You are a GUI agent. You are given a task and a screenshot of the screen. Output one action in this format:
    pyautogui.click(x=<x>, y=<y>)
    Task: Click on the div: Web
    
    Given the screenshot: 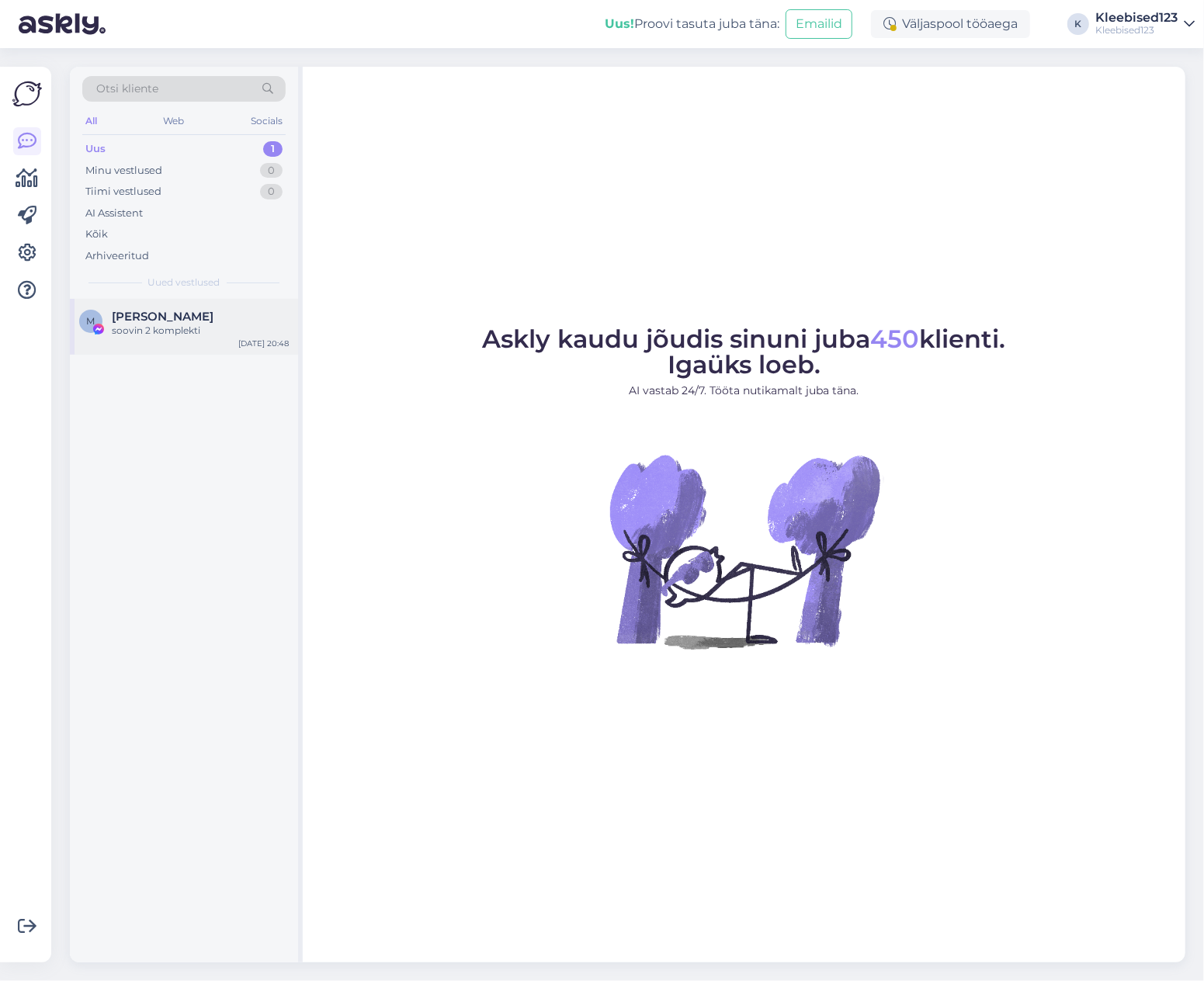 What is the action you would take?
    pyautogui.click(x=173, y=121)
    